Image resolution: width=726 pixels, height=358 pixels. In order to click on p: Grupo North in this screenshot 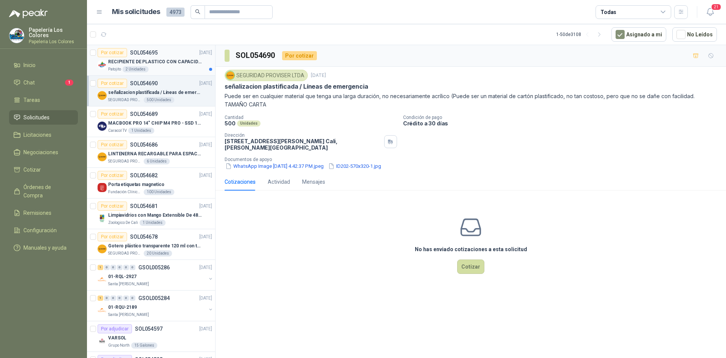, I will do `click(119, 345)`.